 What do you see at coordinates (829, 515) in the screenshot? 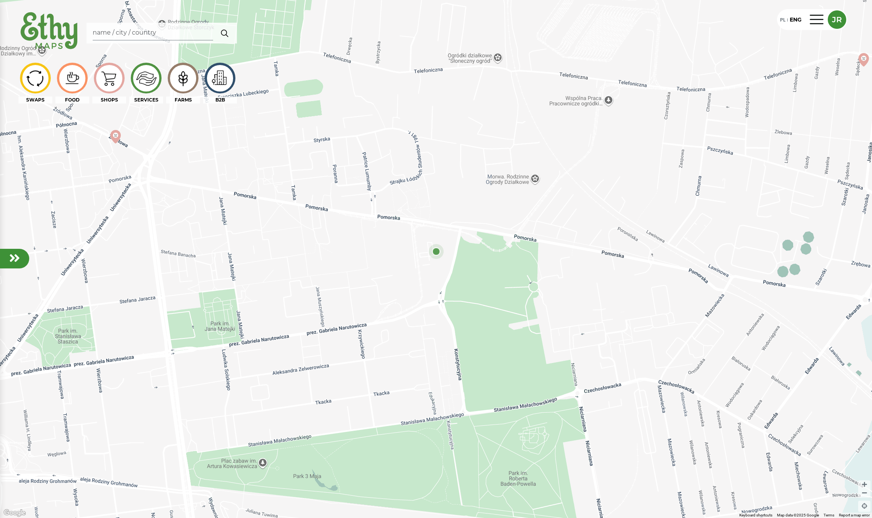
I see `a: Terms (opens in new tab)` at bounding box center [829, 515].